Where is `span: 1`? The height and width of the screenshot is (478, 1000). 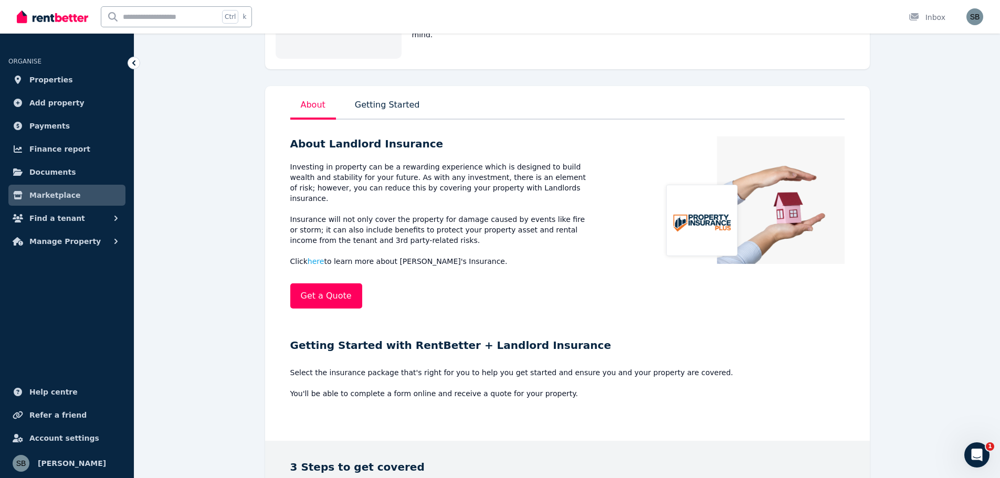
span: 1 is located at coordinates (990, 447).